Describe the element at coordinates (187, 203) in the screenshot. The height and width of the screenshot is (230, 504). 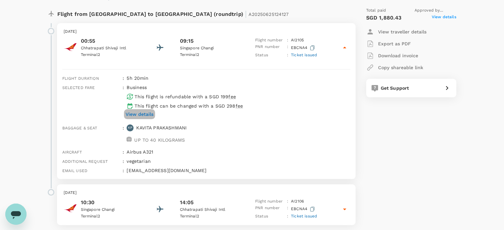
I see `p: 14:05` at that location.